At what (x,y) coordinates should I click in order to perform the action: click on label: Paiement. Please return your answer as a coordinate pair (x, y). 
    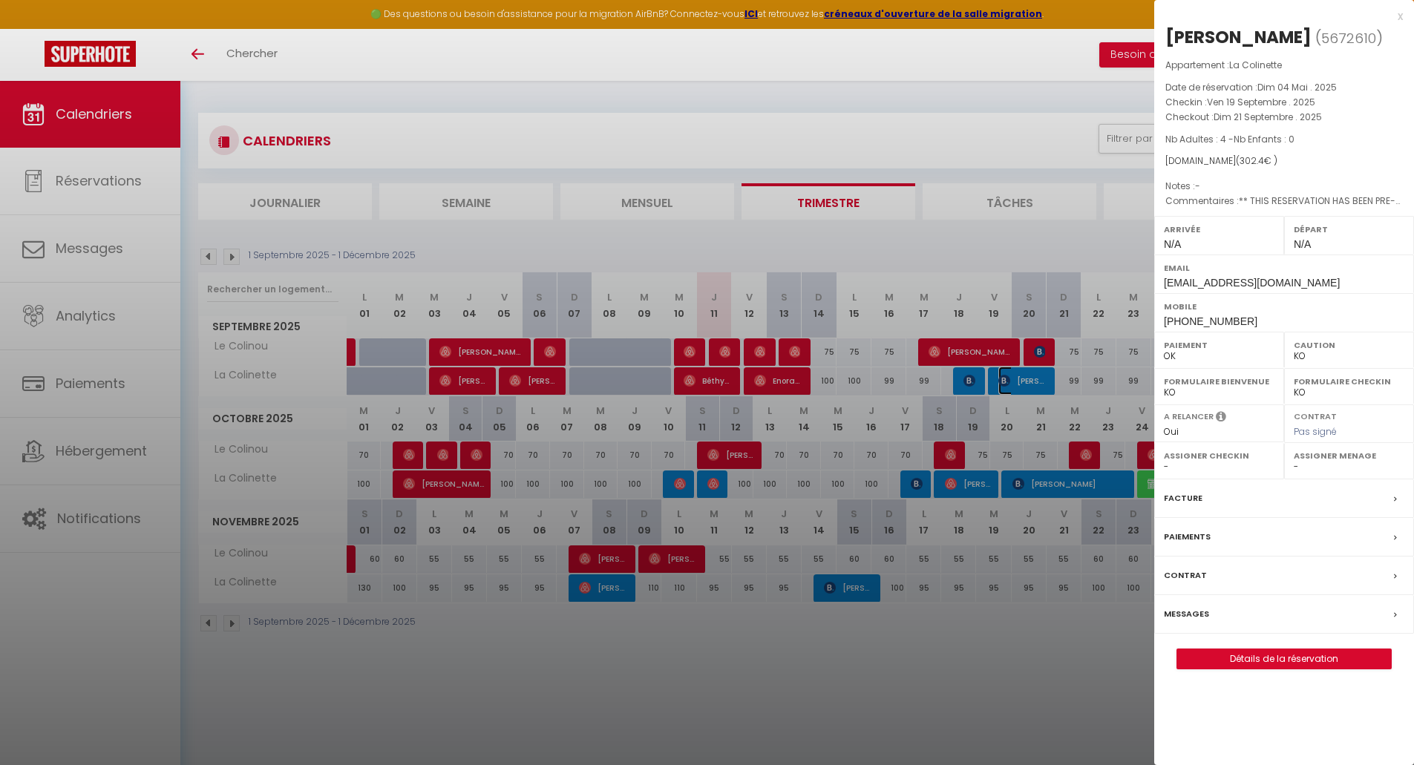
    Looking at the image, I should click on (1219, 345).